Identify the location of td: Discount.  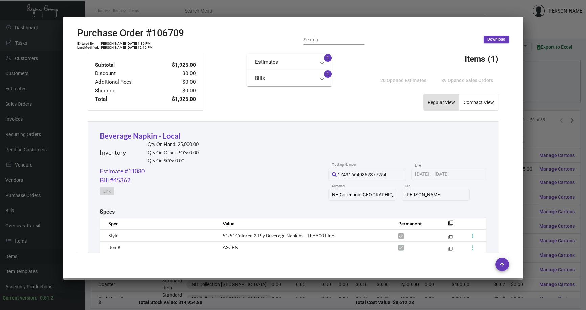
(125, 73).